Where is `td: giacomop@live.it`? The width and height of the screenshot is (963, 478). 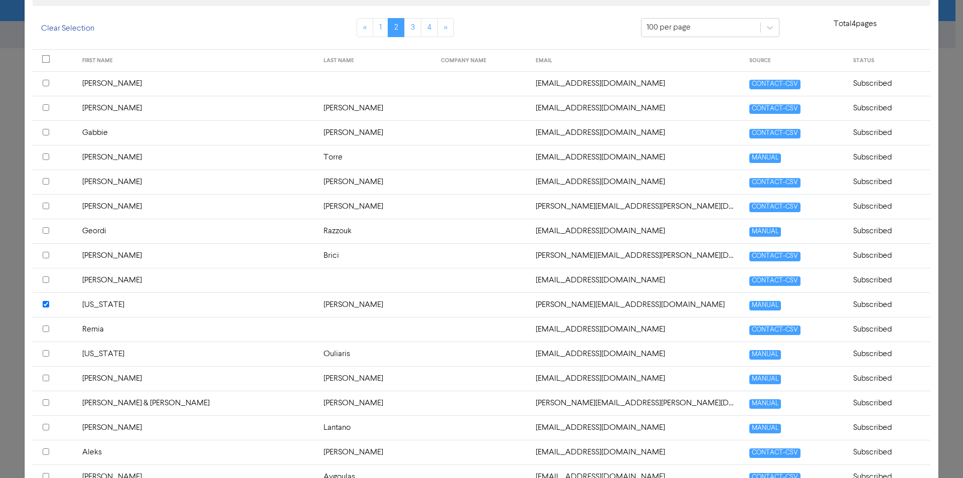 td: giacomop@live.it is located at coordinates (636, 378).